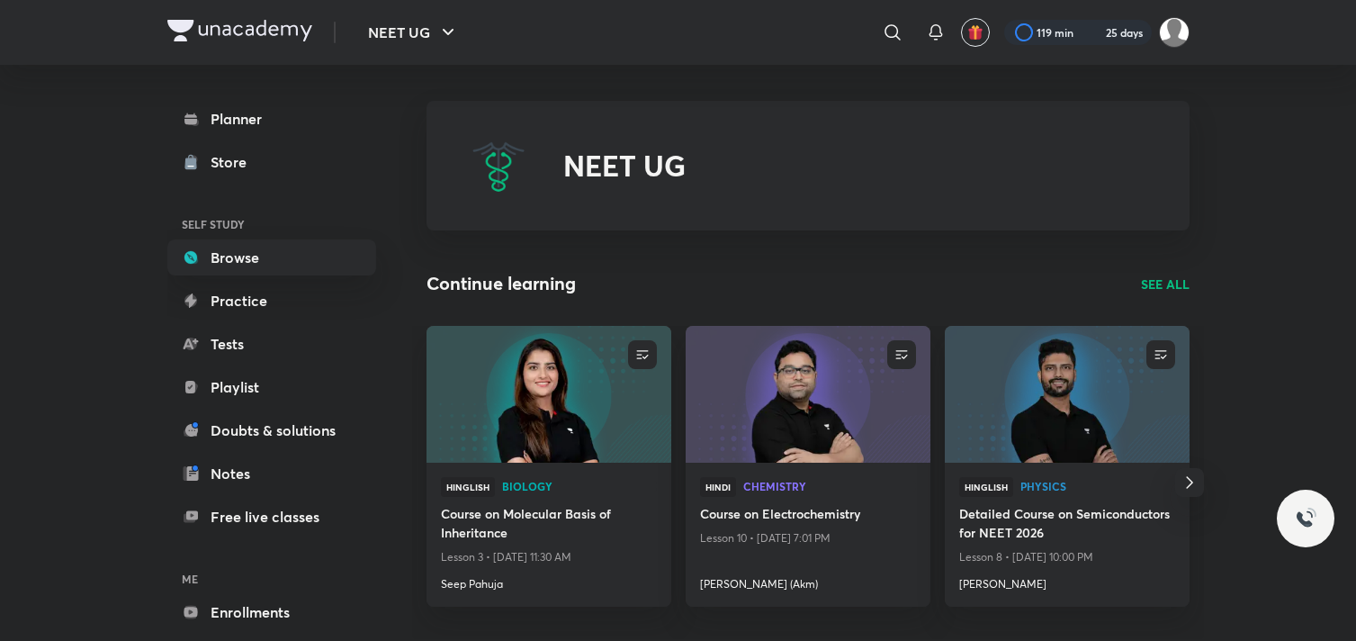 This screenshot has width=1356, height=641. What do you see at coordinates (1306, 518) in the screenshot?
I see `img: ttu` at bounding box center [1306, 518].